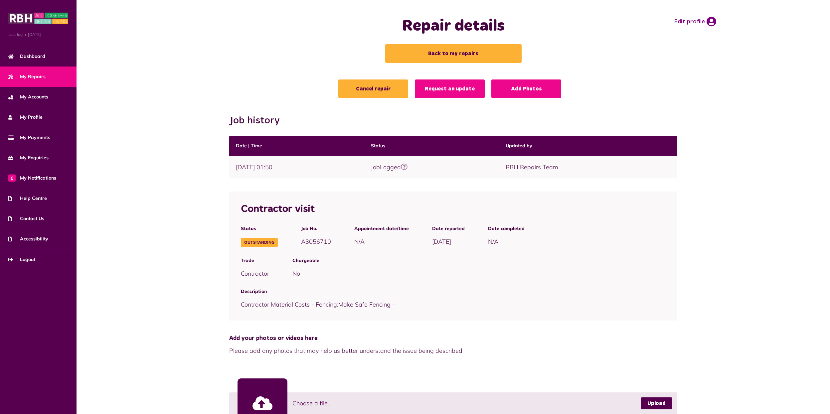 This screenshot has height=414, width=830. Describe the element at coordinates (656, 403) in the screenshot. I see `a: Upload` at that location.